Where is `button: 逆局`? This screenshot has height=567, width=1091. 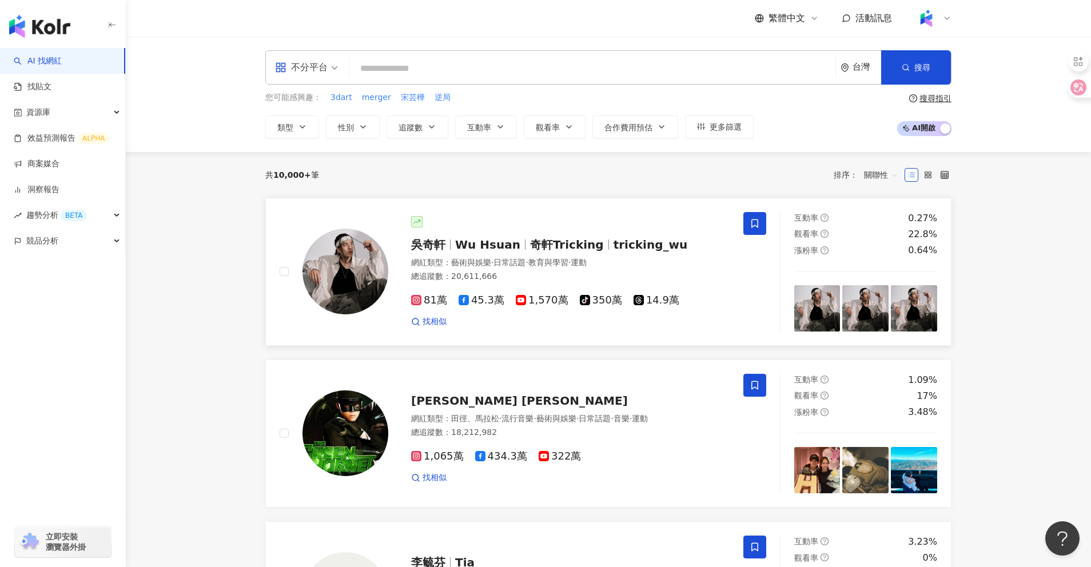
button: 逆局 is located at coordinates (443, 98).